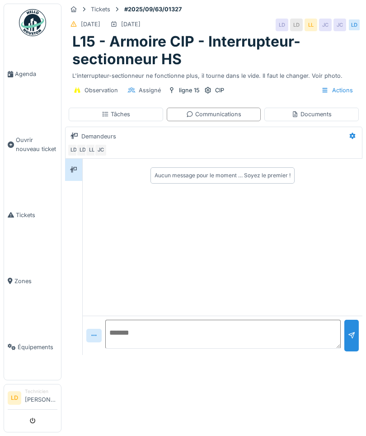  Describe the element at coordinates (36, 281) in the screenshot. I see `span: Zones` at that location.